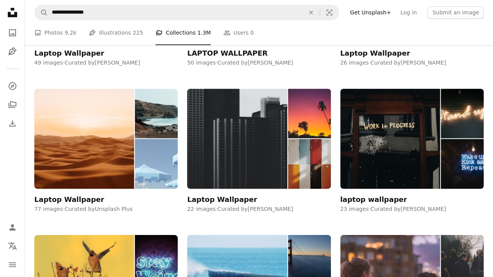 This screenshot has width=493, height=277. Describe the element at coordinates (12, 86) in the screenshot. I see `a: Explore` at that location.